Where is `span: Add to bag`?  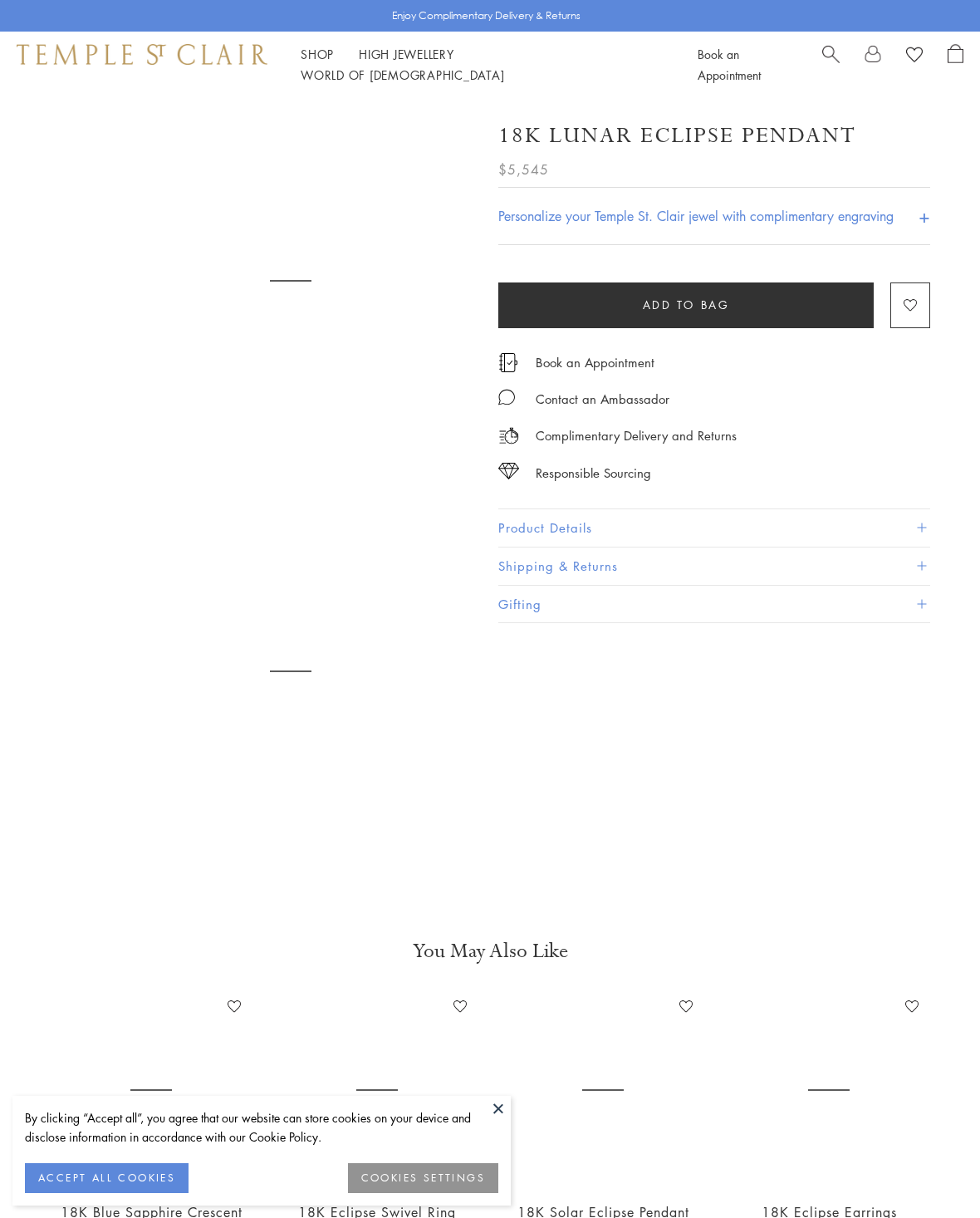 span: Add to bag is located at coordinates (686, 305).